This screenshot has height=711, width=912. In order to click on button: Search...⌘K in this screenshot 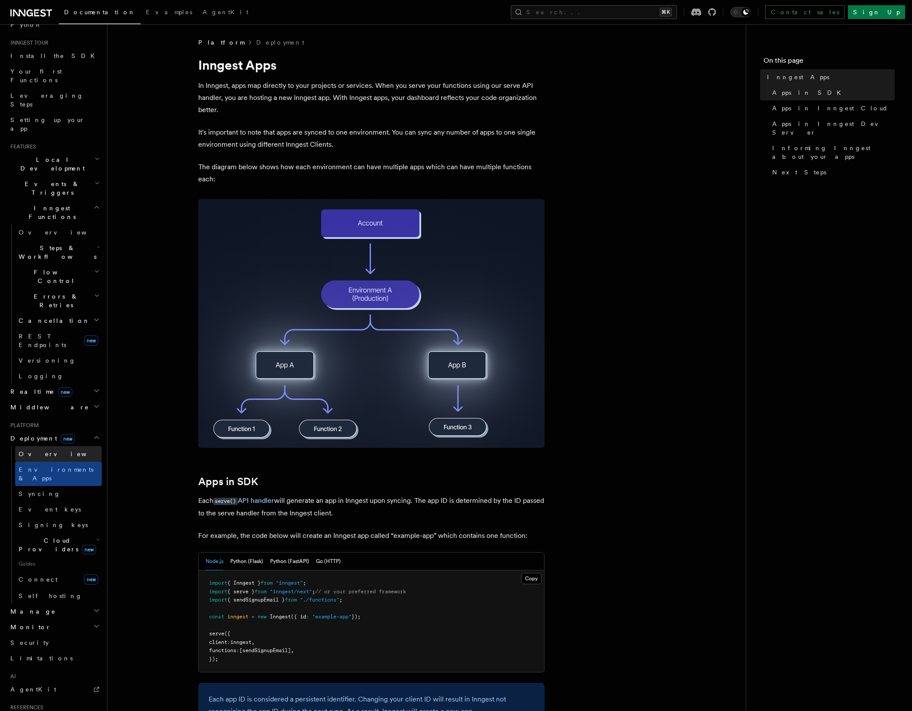, I will do `click(594, 12)`.